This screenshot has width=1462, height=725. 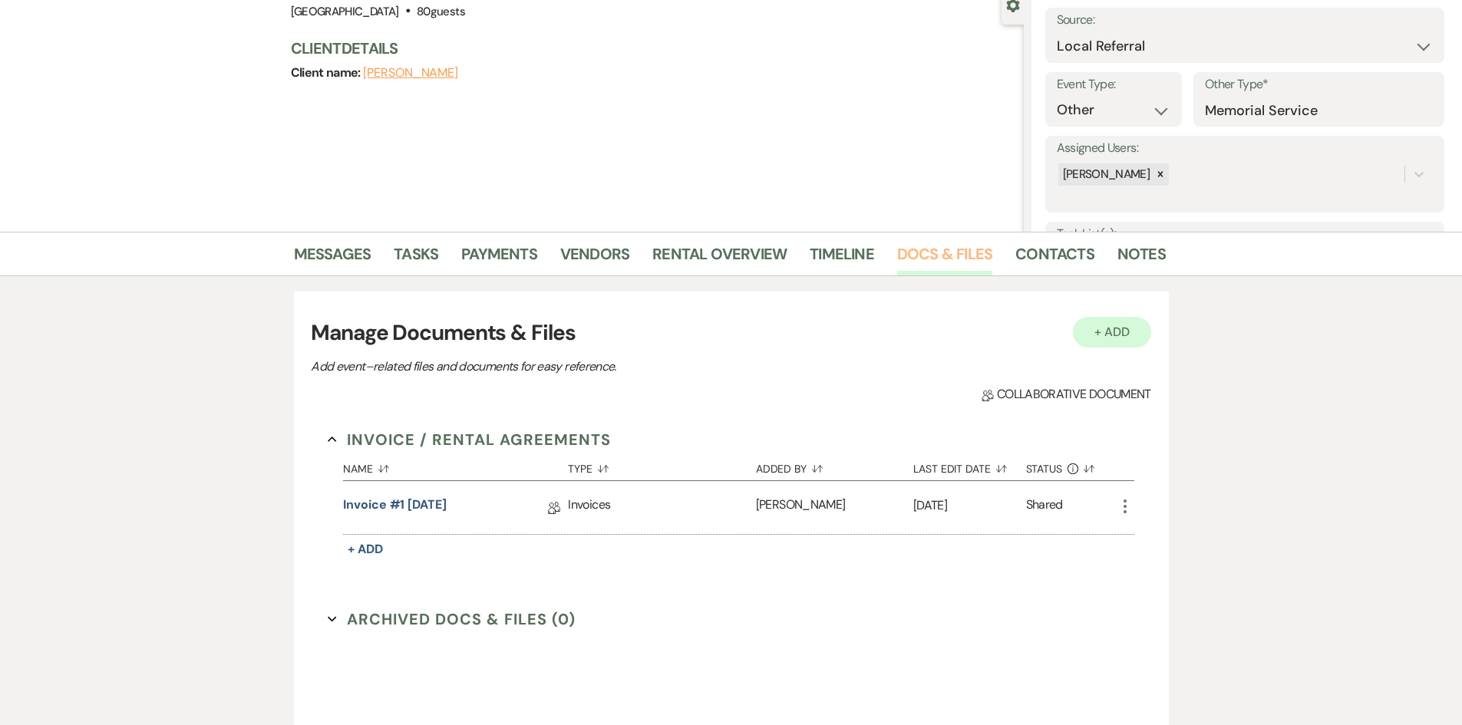 What do you see at coordinates (1245, 234) in the screenshot?
I see `label: Task List(s):` at bounding box center [1245, 234].